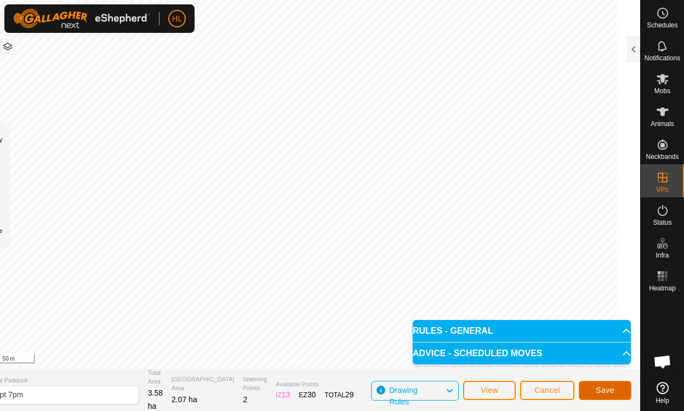  Describe the element at coordinates (453, 331) in the screenshot. I see `span: RULES - GENERAL` at that location.